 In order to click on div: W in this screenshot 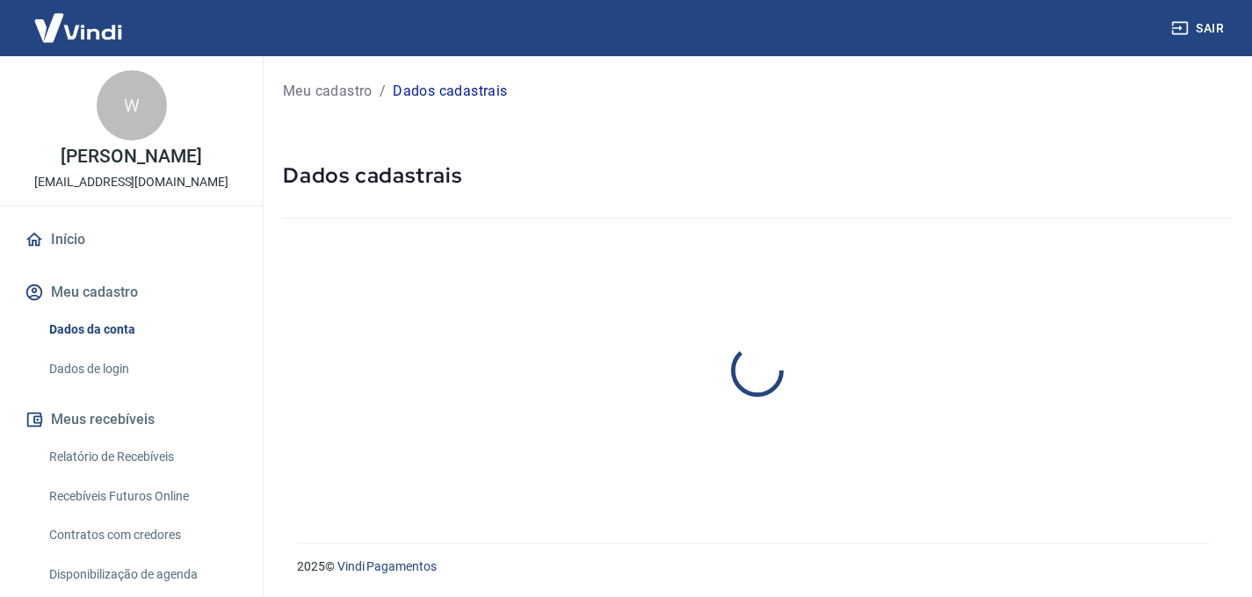, I will do `click(132, 105)`.